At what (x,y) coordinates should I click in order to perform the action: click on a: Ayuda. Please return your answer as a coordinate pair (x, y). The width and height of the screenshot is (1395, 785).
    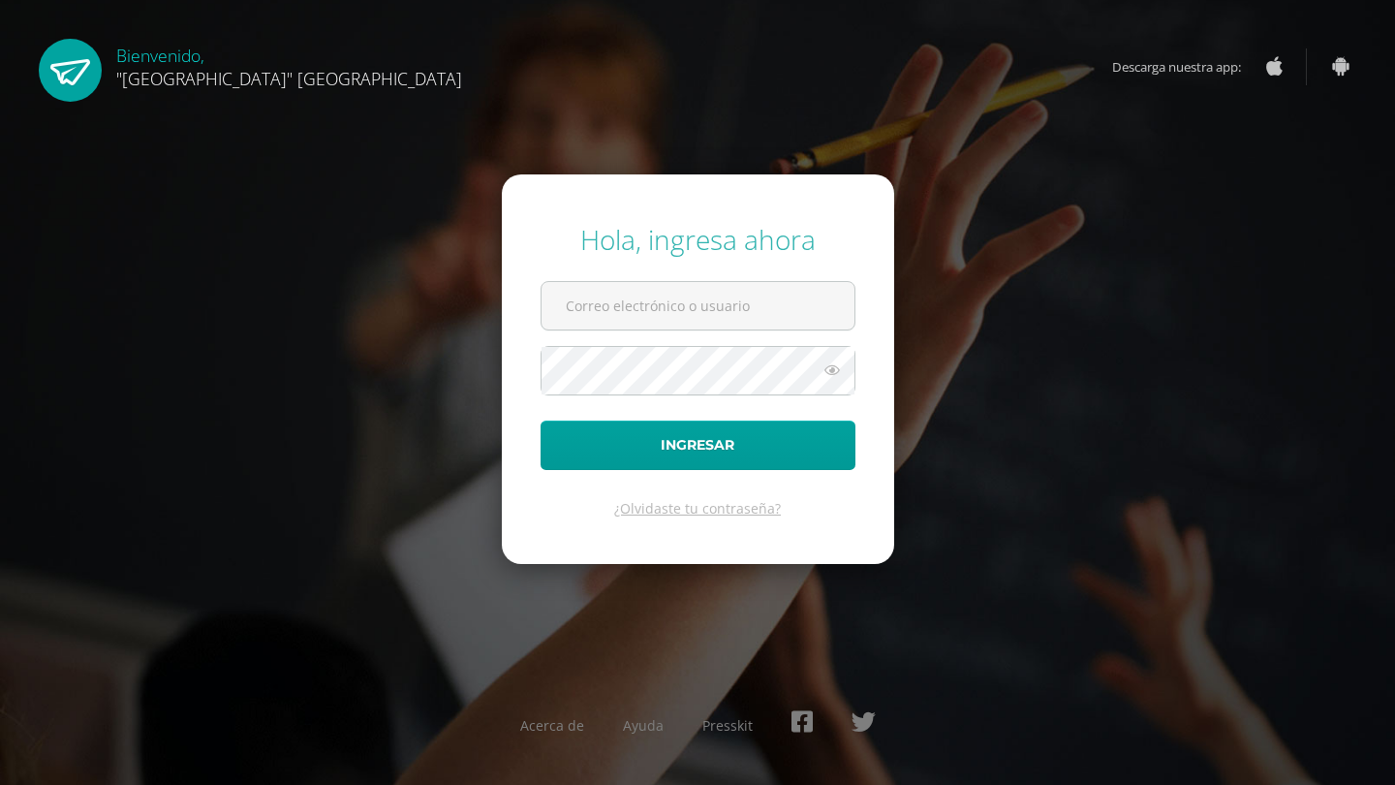
    Looking at the image, I should click on (643, 725).